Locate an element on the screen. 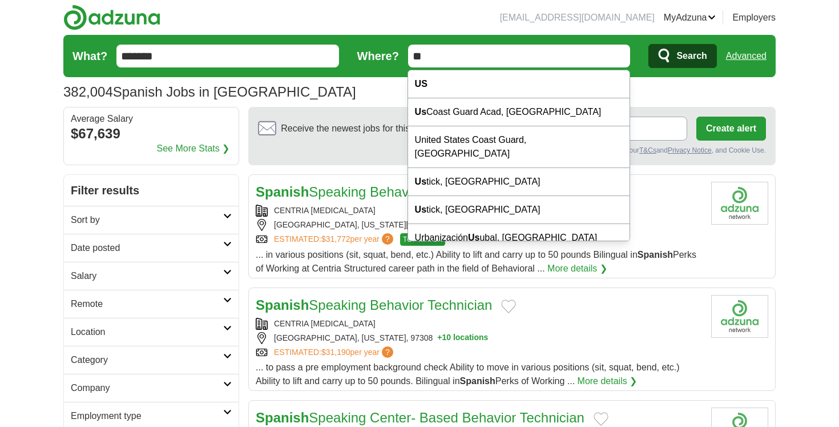 This screenshot has height=427, width=839. h2: Remote is located at coordinates (147, 304).